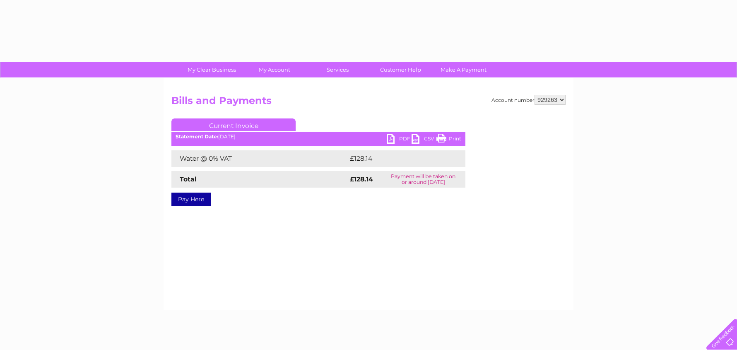 This screenshot has height=350, width=737. I want to click on a: Current Invoice, so click(234, 125).